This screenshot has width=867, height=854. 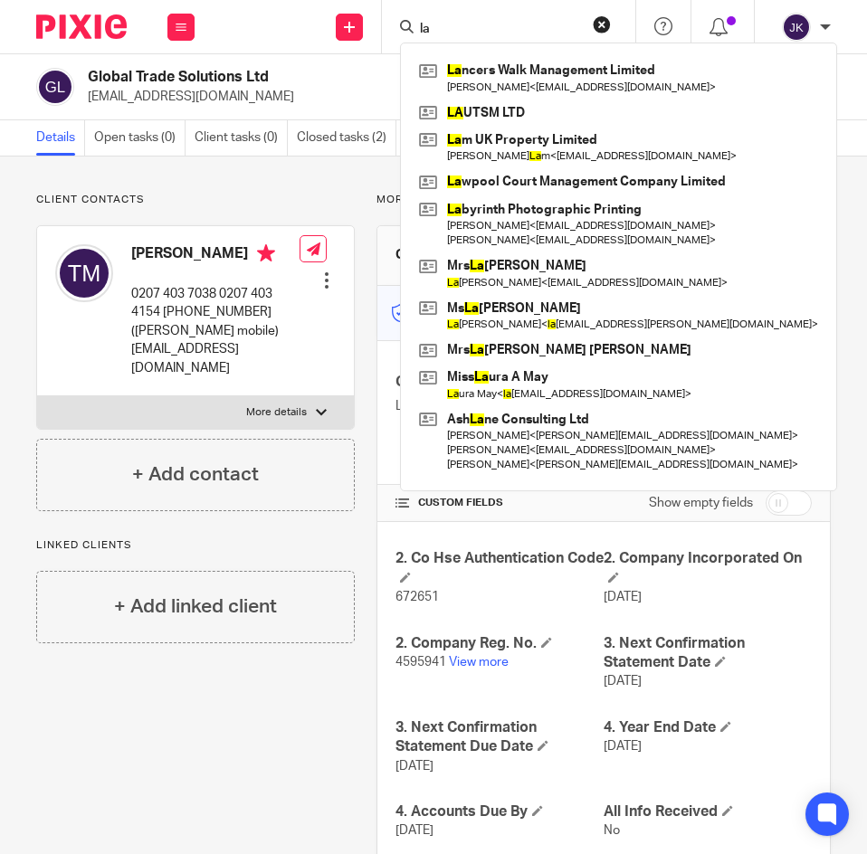 What do you see at coordinates (708, 653) in the screenshot?
I see `h4: 3. Next Confirmation Statement Date` at bounding box center [708, 653].